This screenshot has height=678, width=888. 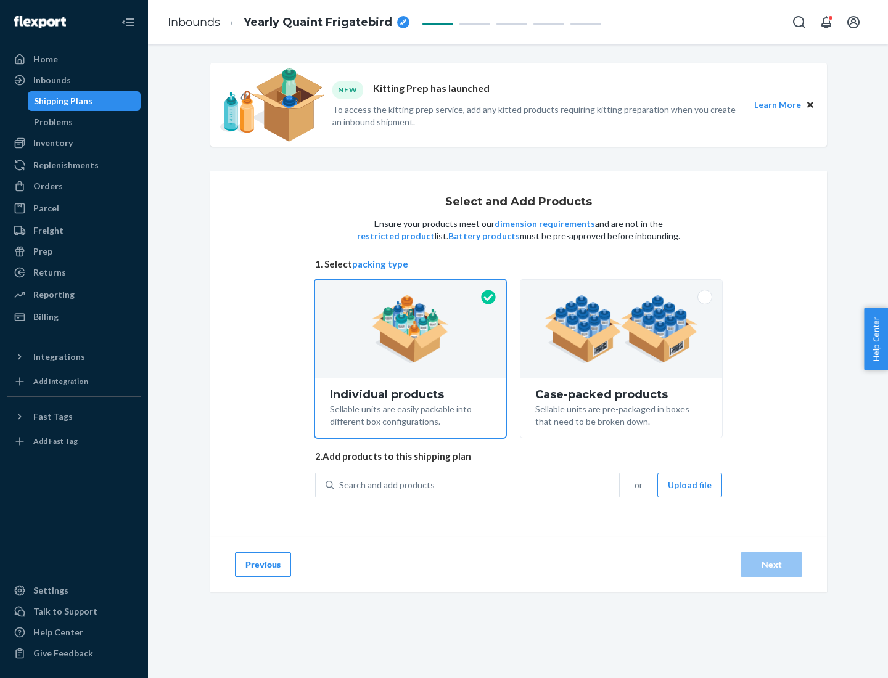 I want to click on div: Give Feedback, so click(x=63, y=653).